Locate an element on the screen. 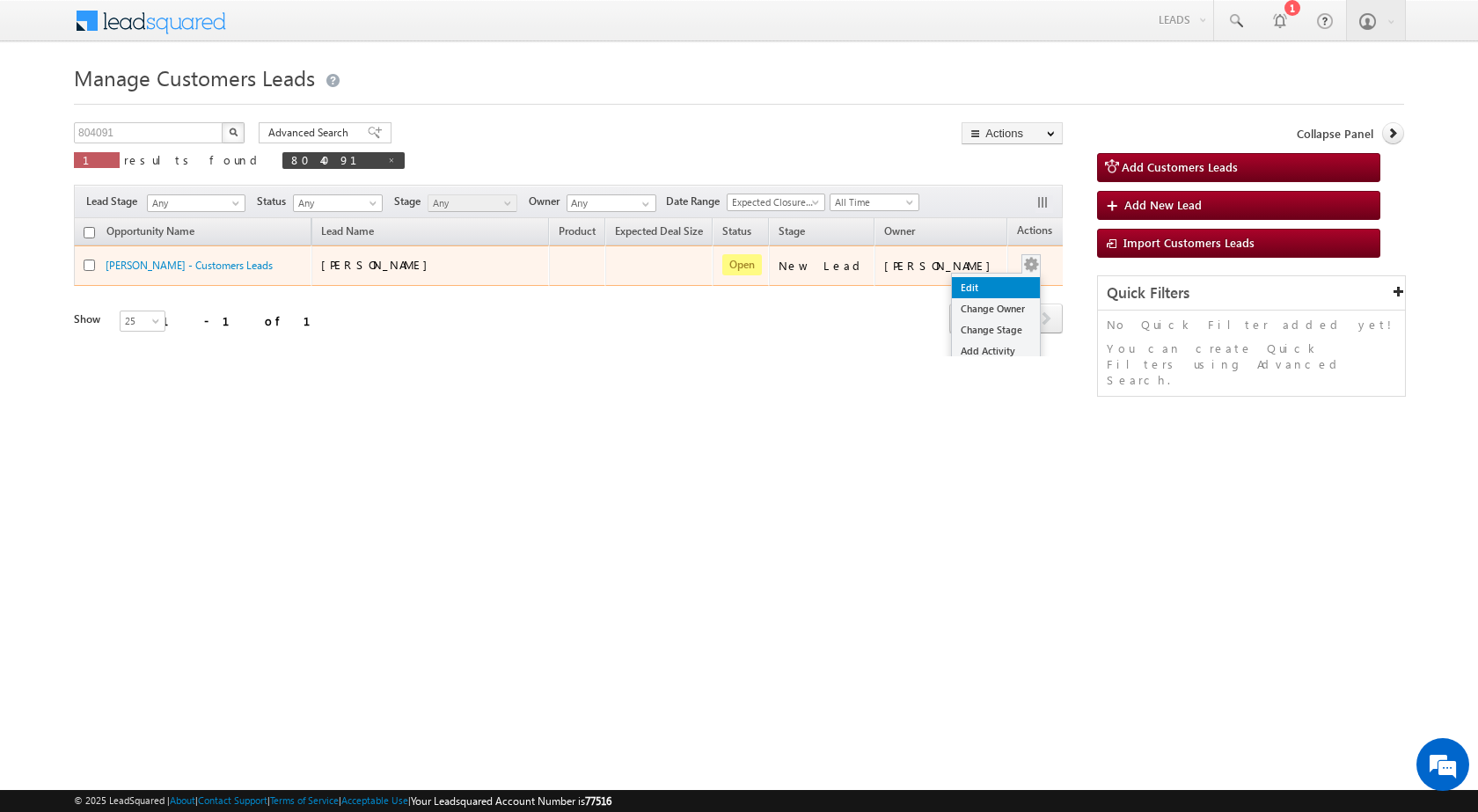 This screenshot has width=1478, height=812. a: Change Owner is located at coordinates (996, 309).